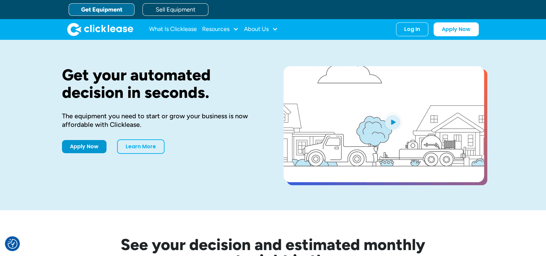 This screenshot has width=546, height=256. Describe the element at coordinates (102, 10) in the screenshot. I see `a: Get Equipment` at that location.